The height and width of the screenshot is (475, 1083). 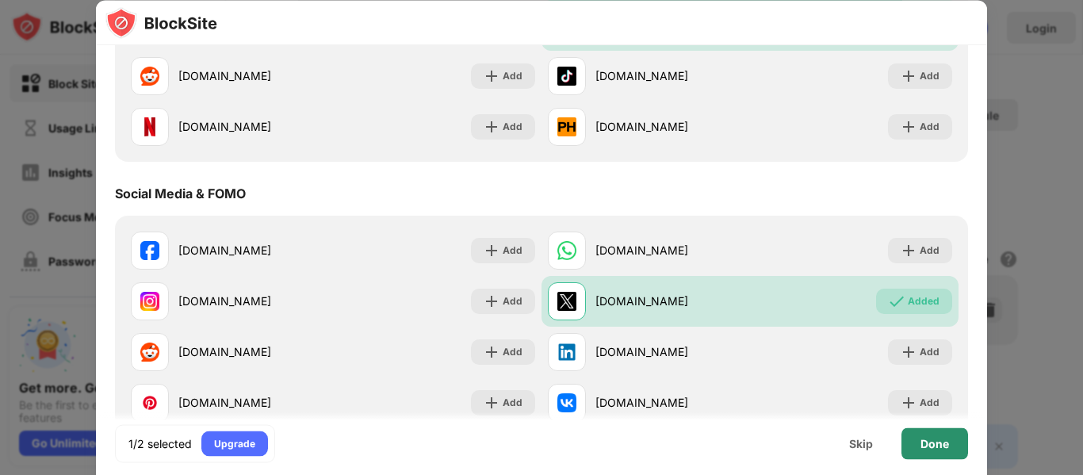 I want to click on div: 1/2 selected, so click(x=160, y=443).